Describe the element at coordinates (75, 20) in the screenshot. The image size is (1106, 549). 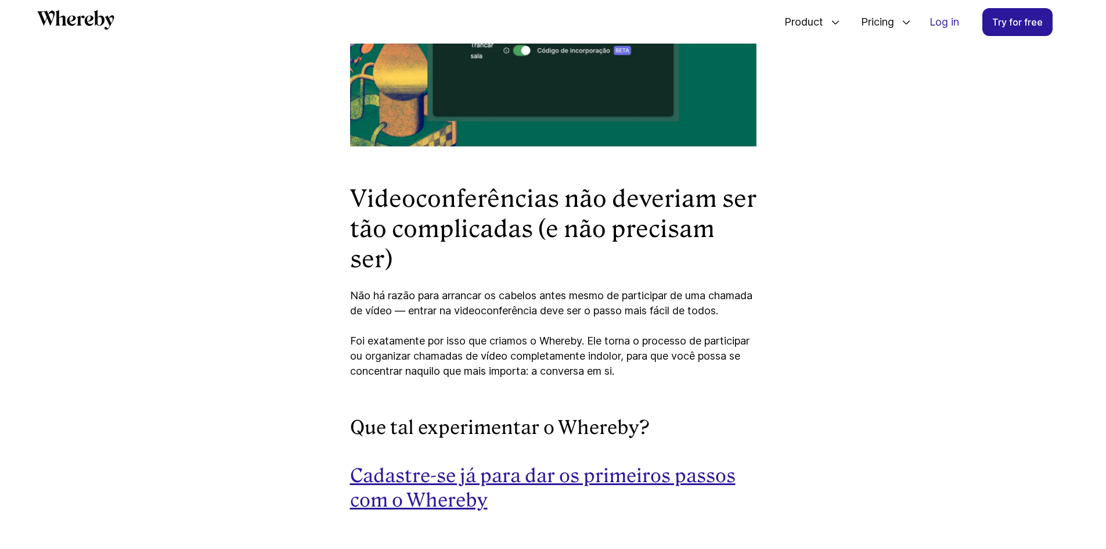
I see `svg: Whereby` at that location.